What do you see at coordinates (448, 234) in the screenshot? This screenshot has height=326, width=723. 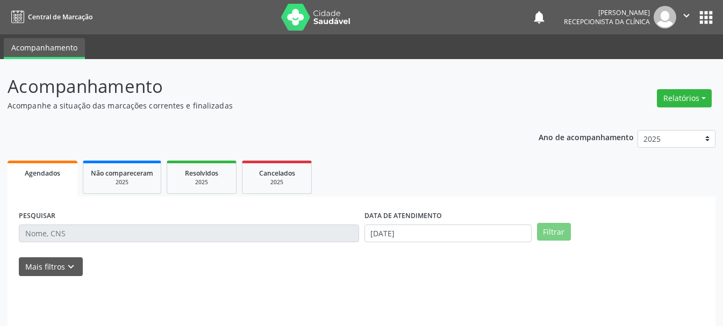 I see `input: Selecione um intervalo` at bounding box center [448, 234].